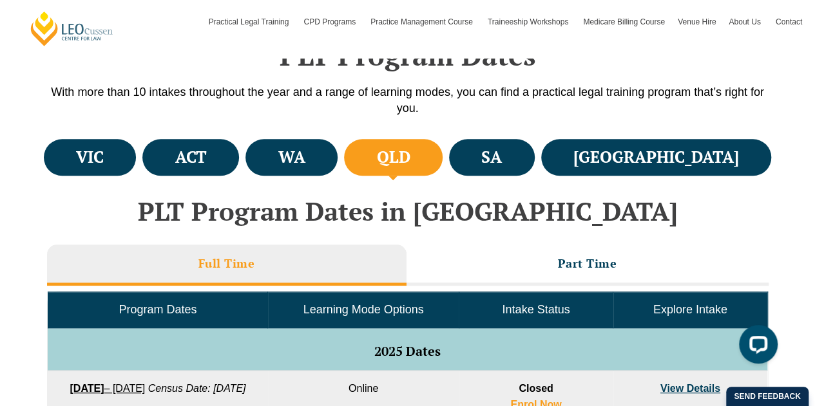 The image size is (815, 406). I want to click on a: View Details, so click(690, 388).